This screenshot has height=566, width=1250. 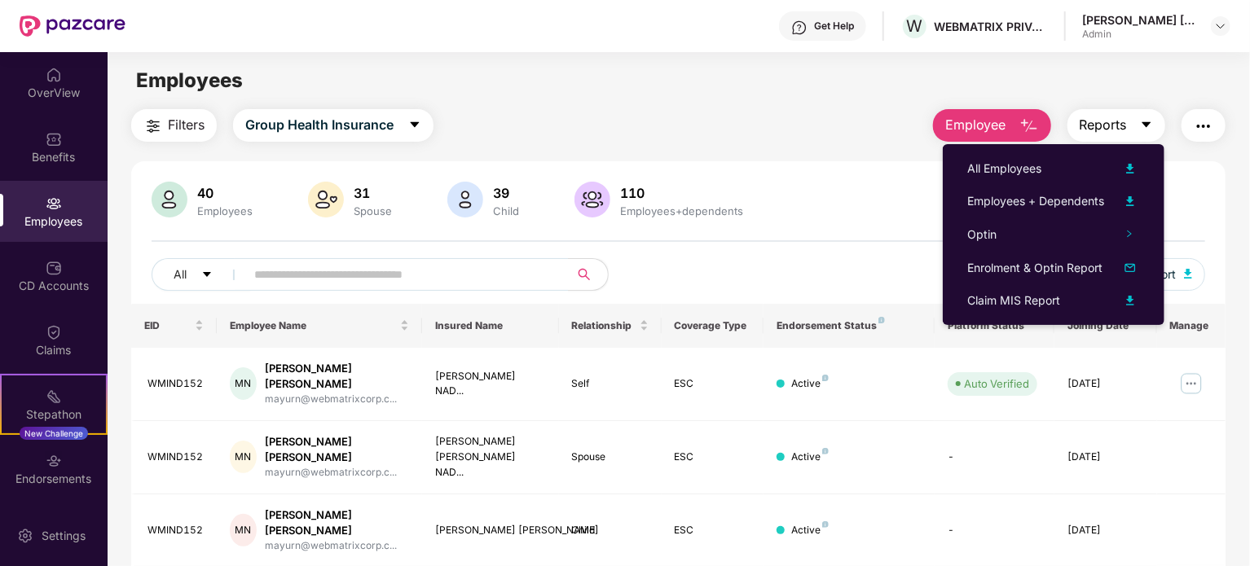 What do you see at coordinates (1035, 201) in the screenshot?
I see `div: Employees + Dependents` at bounding box center [1035, 201].